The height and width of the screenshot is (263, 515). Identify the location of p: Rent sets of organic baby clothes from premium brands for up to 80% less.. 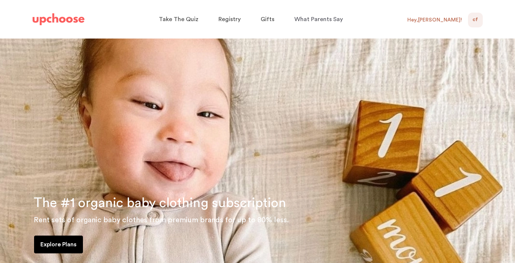
(270, 220).